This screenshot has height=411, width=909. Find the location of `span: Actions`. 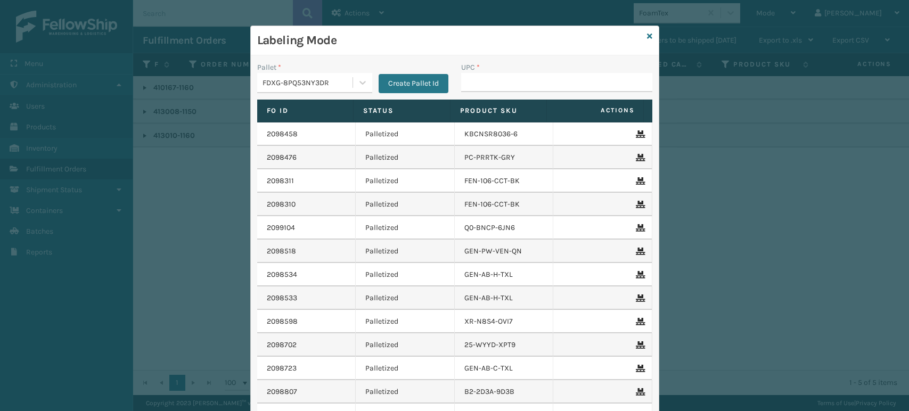

span: Actions is located at coordinates (595, 110).